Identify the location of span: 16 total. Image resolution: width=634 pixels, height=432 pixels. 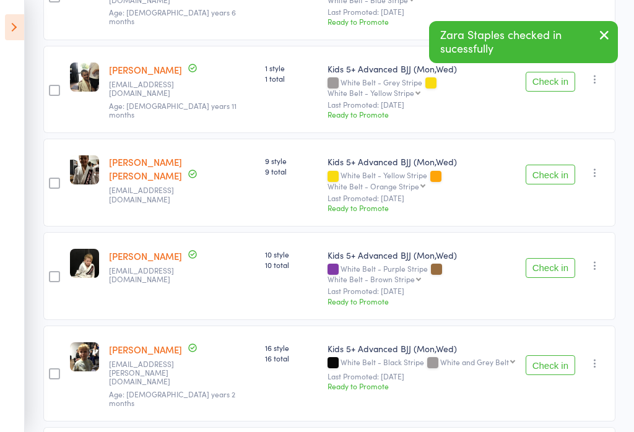
(291, 358).